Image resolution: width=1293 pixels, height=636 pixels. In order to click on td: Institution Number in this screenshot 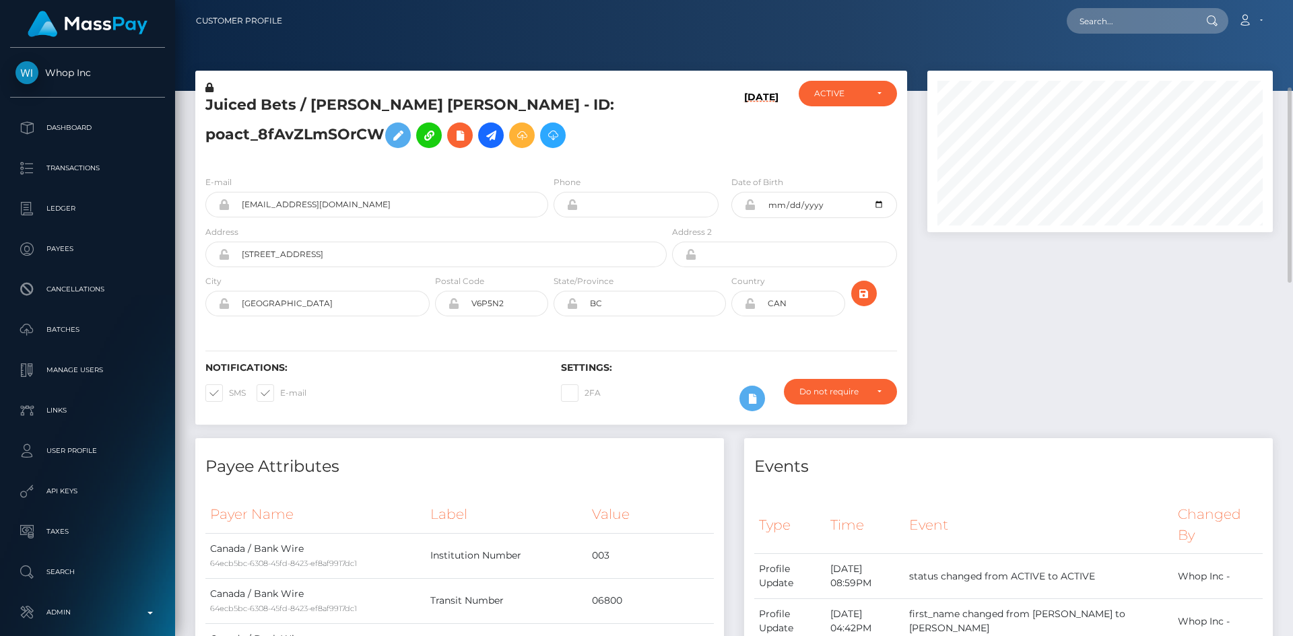, I will do `click(506, 556)`.